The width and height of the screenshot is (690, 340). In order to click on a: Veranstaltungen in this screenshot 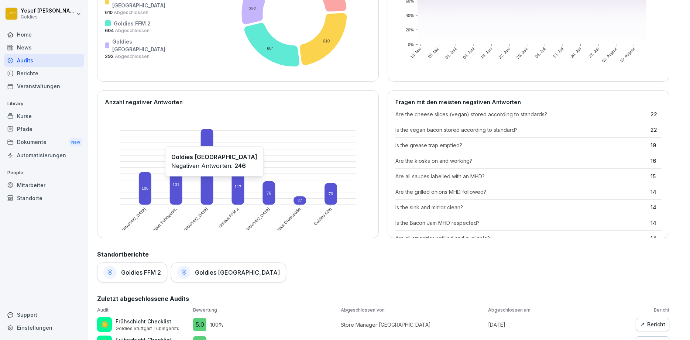, I will do `click(44, 86)`.